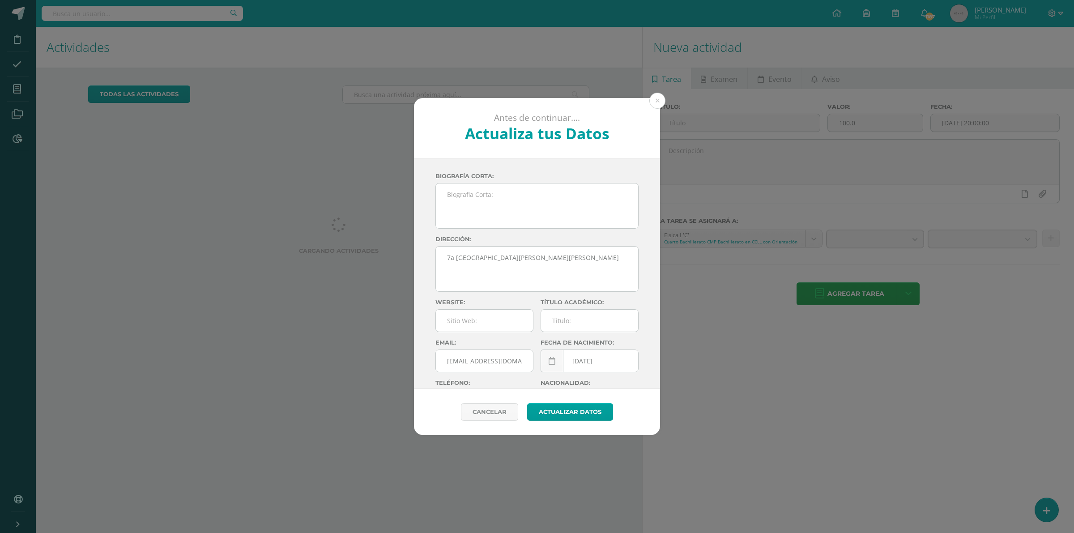 Image resolution: width=1074 pixels, height=533 pixels. I want to click on h2: Actualiza tus Datos, so click(537, 133).